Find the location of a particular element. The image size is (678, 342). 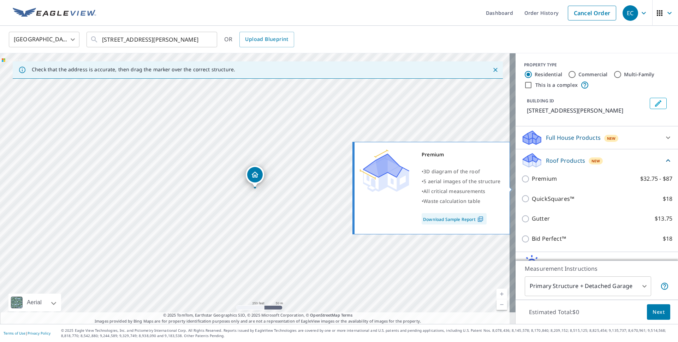

p: Measurement Instructions is located at coordinates (596, 269).